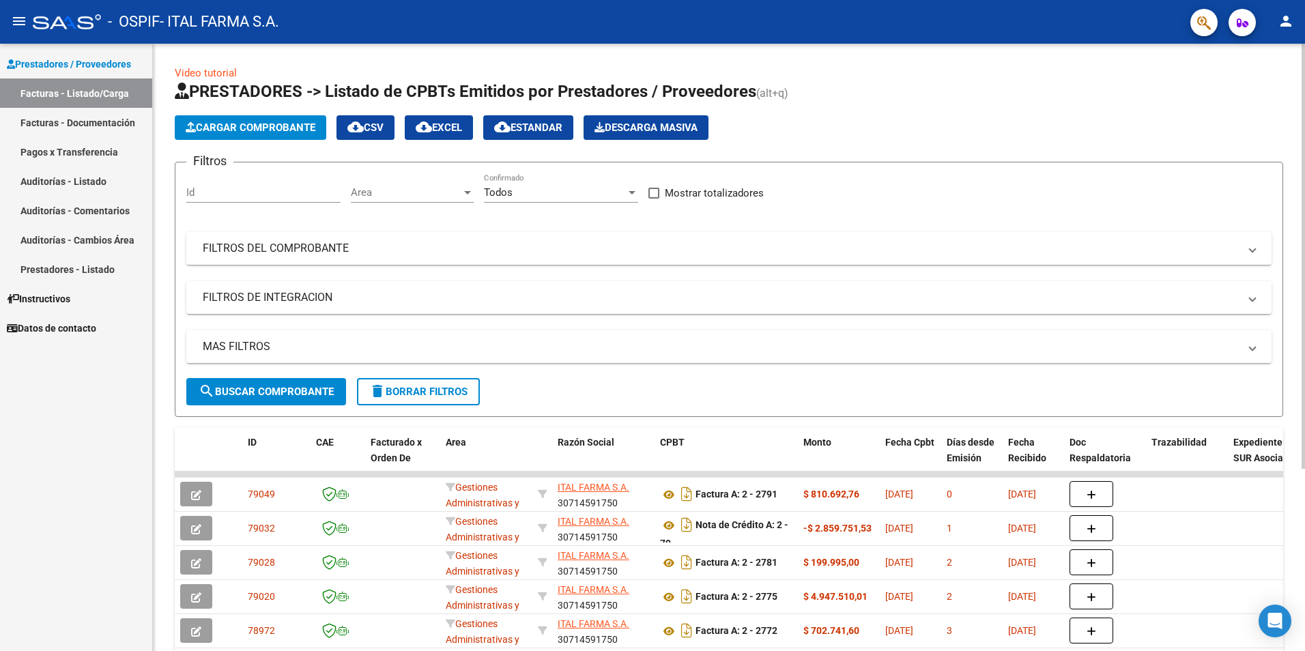  I want to click on button: EXCEL, so click(439, 128).